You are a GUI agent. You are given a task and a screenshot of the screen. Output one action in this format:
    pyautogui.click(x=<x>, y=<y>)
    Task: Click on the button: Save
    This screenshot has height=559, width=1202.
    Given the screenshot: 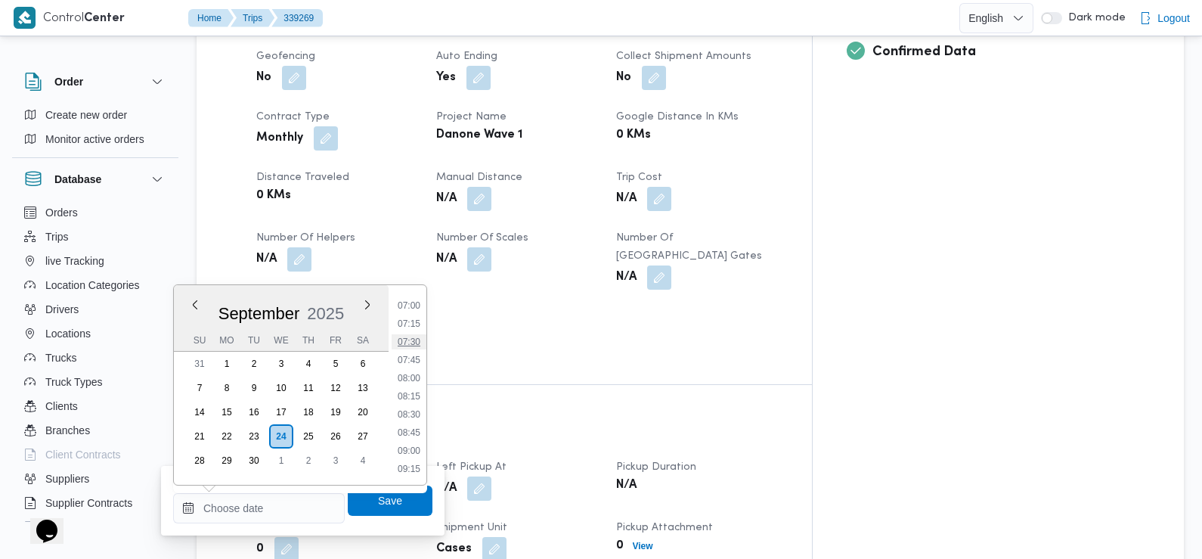 What is the action you would take?
    pyautogui.click(x=390, y=500)
    